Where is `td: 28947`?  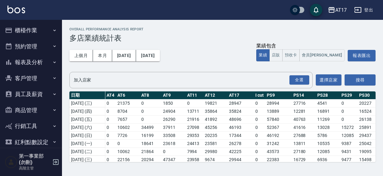 td: 28947 is located at coordinates (241, 103).